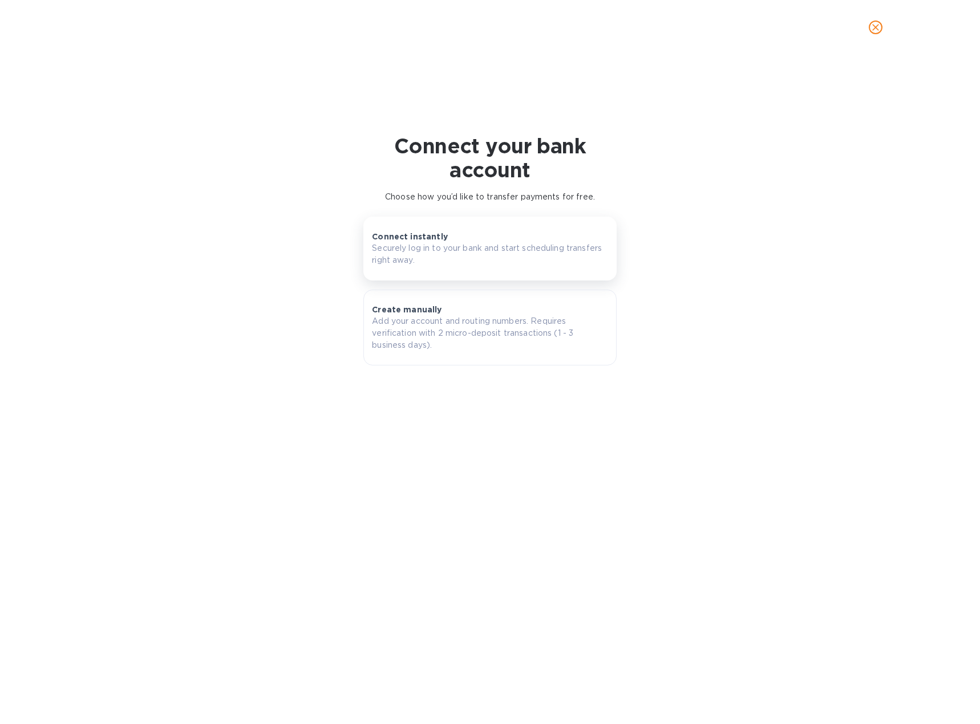 Image resolution: width=980 pixels, height=724 pixels. Describe the element at coordinates (489, 254) in the screenshot. I see `p: Securely log in to your bank and start scheduling transfers right away.` at that location.